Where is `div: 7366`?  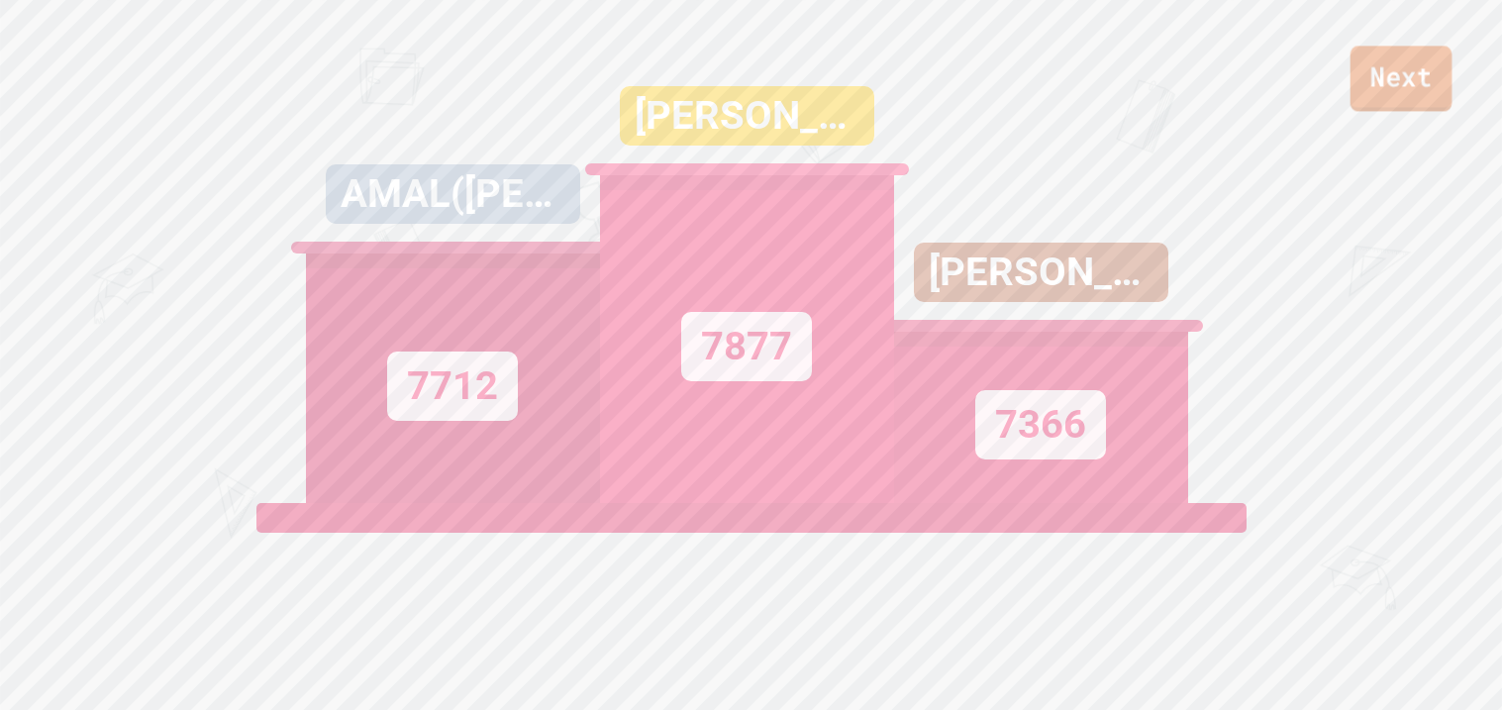
div: 7366 is located at coordinates (1041, 425).